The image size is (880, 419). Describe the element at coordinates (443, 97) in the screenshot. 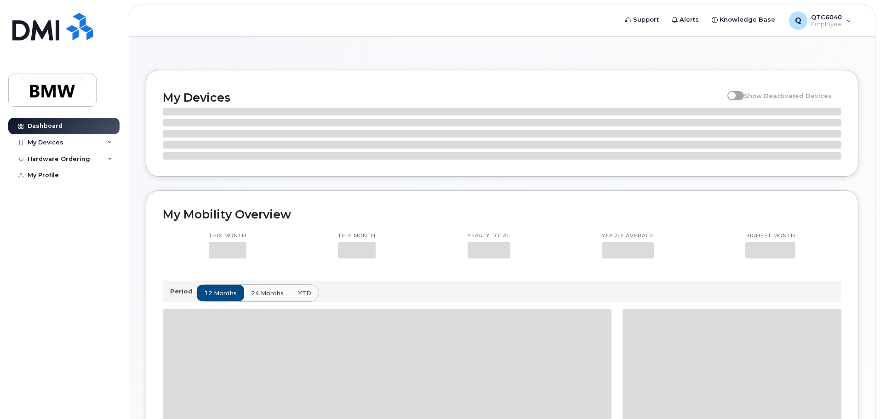

I see `h2: My Devices` at that location.